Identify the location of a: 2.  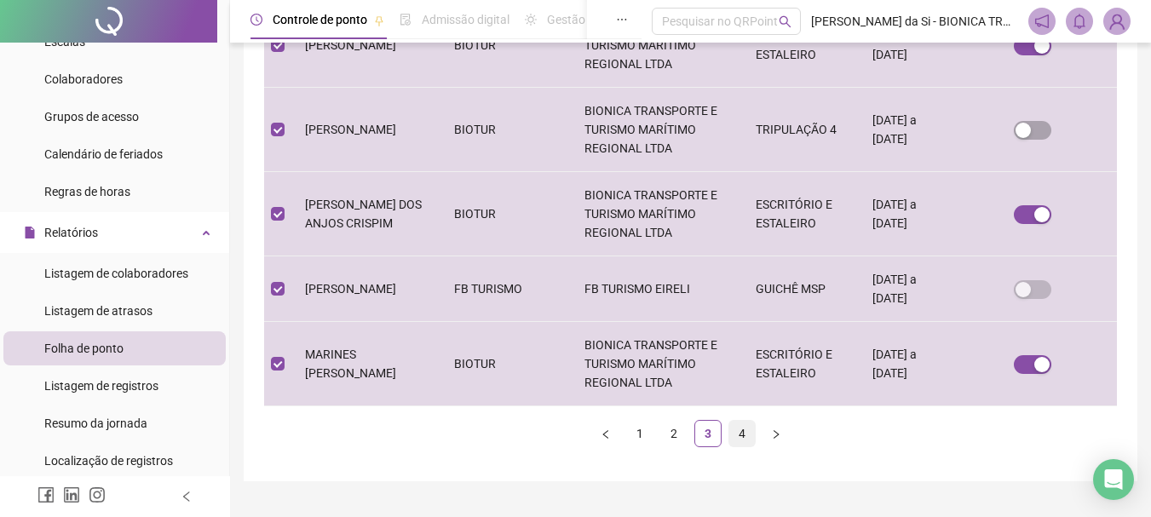
(674, 434).